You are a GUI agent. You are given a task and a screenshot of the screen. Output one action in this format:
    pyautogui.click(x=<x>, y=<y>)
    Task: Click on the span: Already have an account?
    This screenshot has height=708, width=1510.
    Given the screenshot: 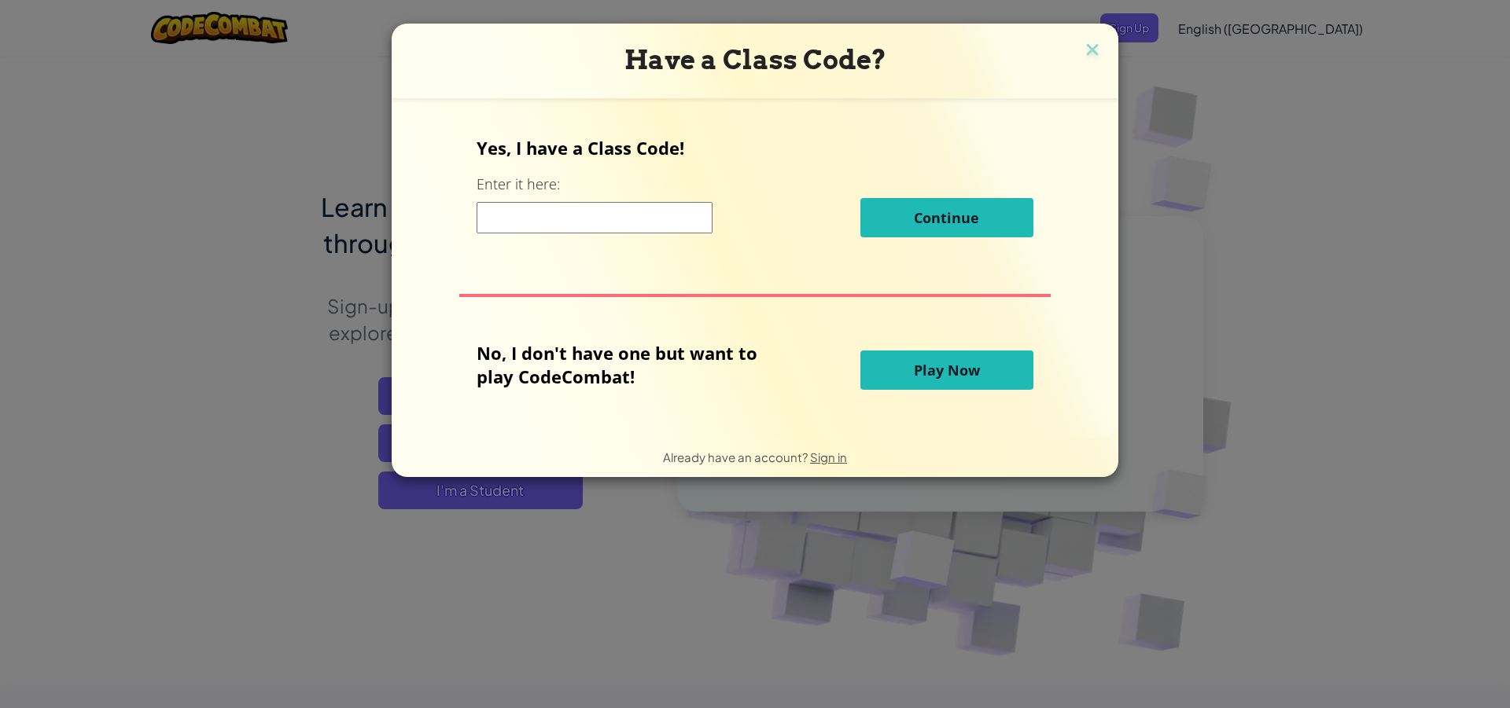 What is the action you would take?
    pyautogui.click(x=736, y=457)
    